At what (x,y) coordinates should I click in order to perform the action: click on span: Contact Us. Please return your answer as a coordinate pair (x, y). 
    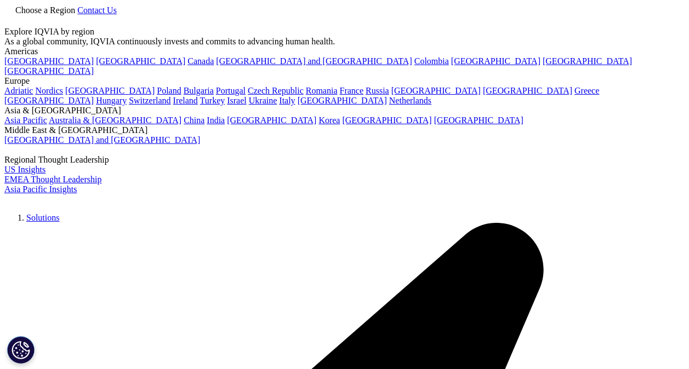
    Looking at the image, I should click on (97, 10).